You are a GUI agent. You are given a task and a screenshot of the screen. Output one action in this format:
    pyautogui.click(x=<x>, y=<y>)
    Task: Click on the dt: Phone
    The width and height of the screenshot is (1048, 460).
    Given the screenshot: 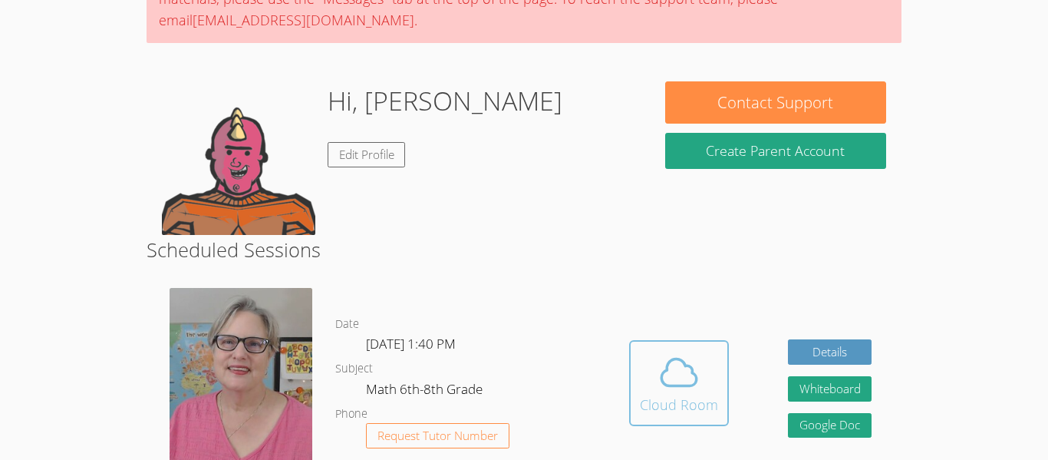 What is the action you would take?
    pyautogui.click(x=351, y=414)
    